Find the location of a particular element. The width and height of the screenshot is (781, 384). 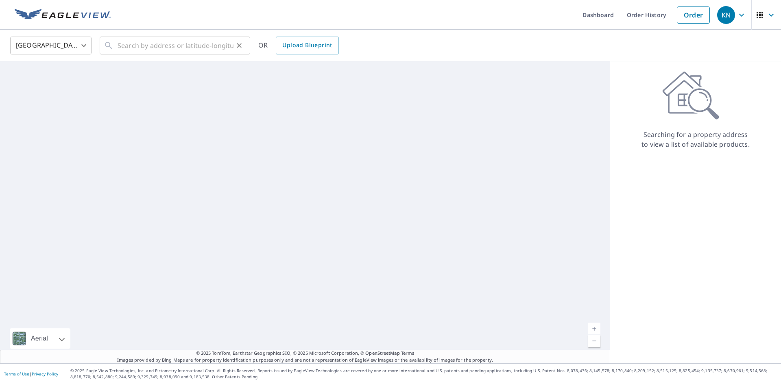

span: Upload Blueprint is located at coordinates (307, 45).